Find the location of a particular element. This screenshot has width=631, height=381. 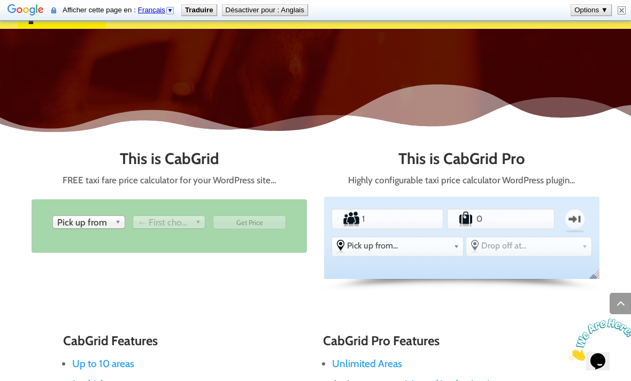

img: Google Traduction is located at coordinates (26, 11).